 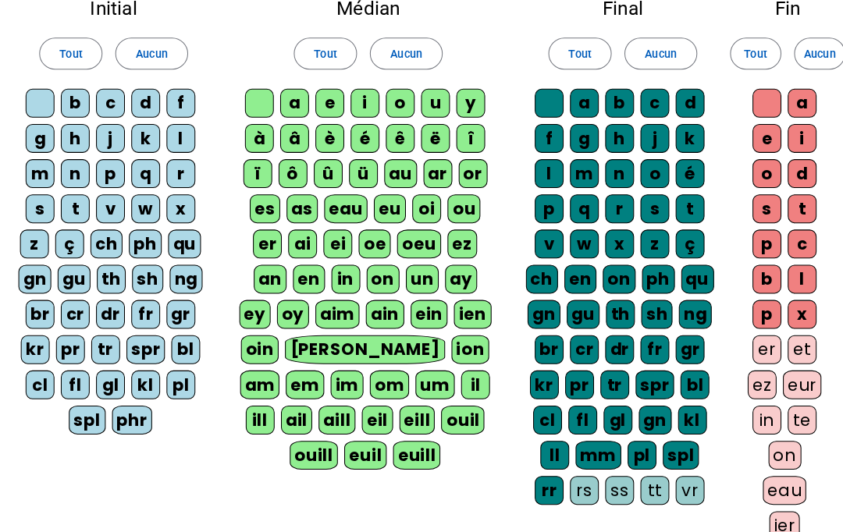 What do you see at coordinates (649, 341) in the screenshot?
I see `div: fr` at bounding box center [649, 341].